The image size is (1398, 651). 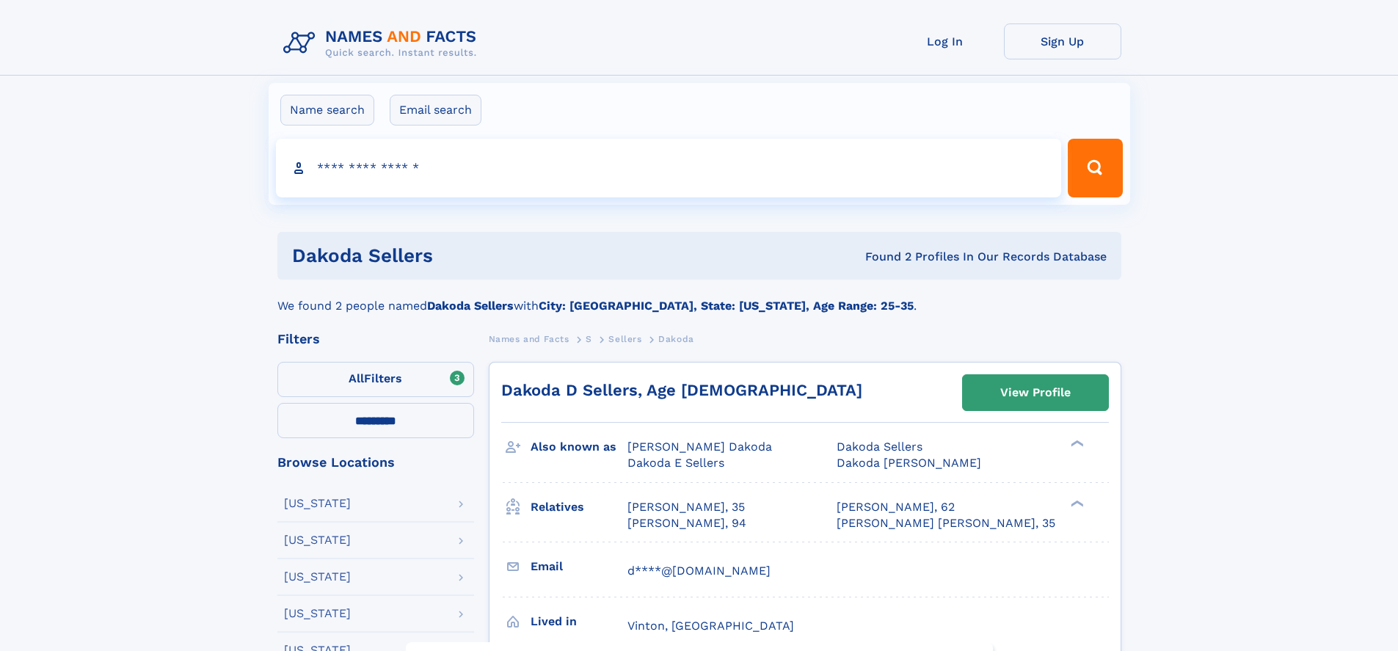 What do you see at coordinates (579, 447) in the screenshot?
I see `h3: Also known as` at bounding box center [579, 447].